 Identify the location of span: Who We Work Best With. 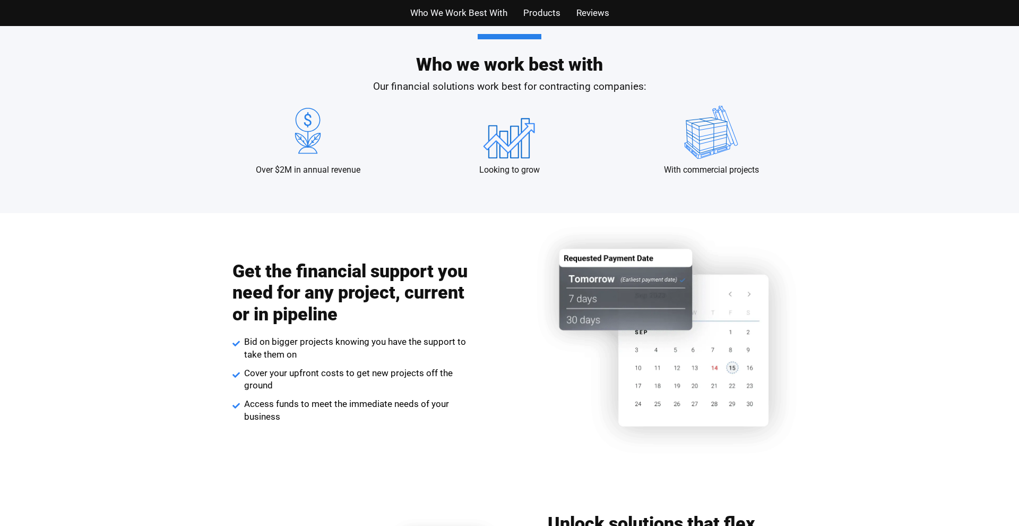
(459, 13).